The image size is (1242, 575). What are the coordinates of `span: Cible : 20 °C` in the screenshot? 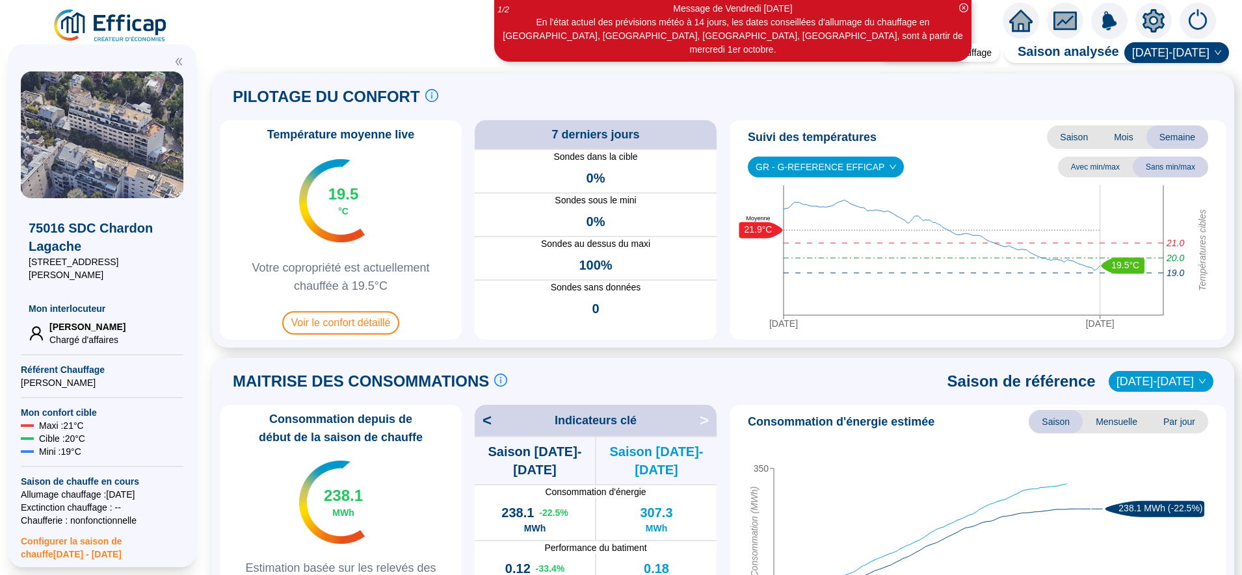 It's located at (62, 439).